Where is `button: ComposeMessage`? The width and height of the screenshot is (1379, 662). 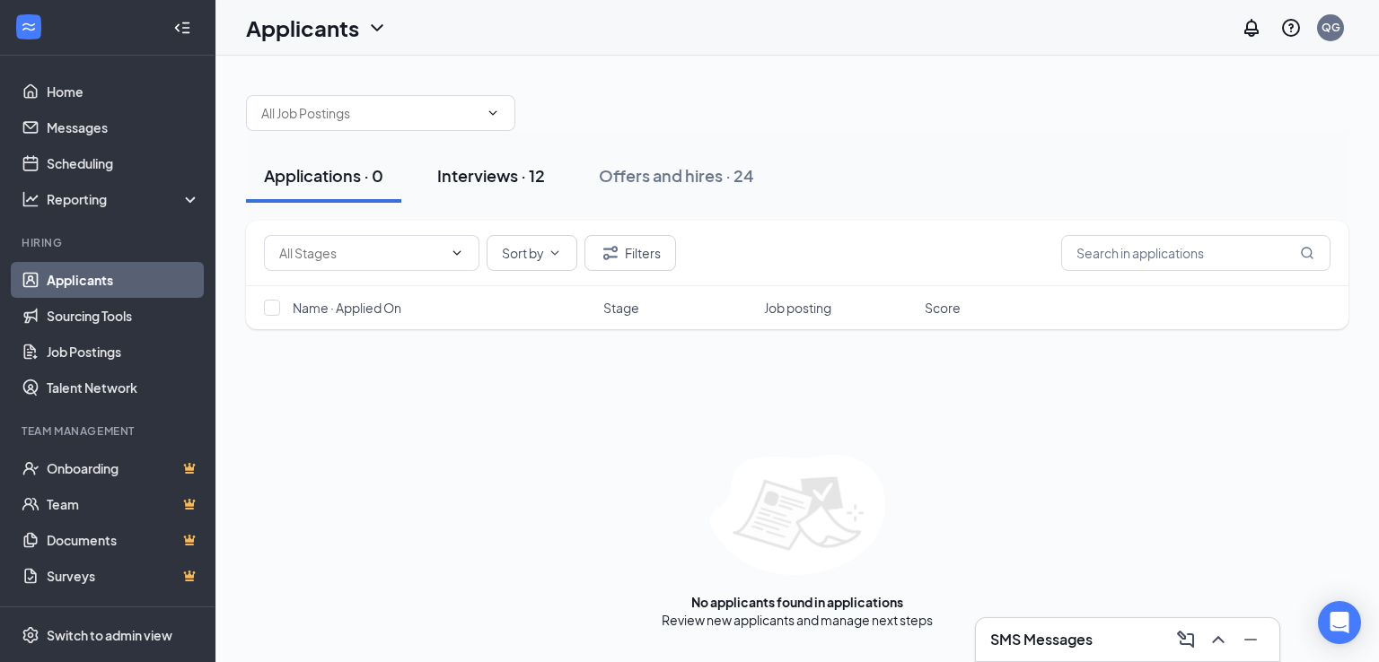 button: ComposeMessage is located at coordinates (1186, 640).